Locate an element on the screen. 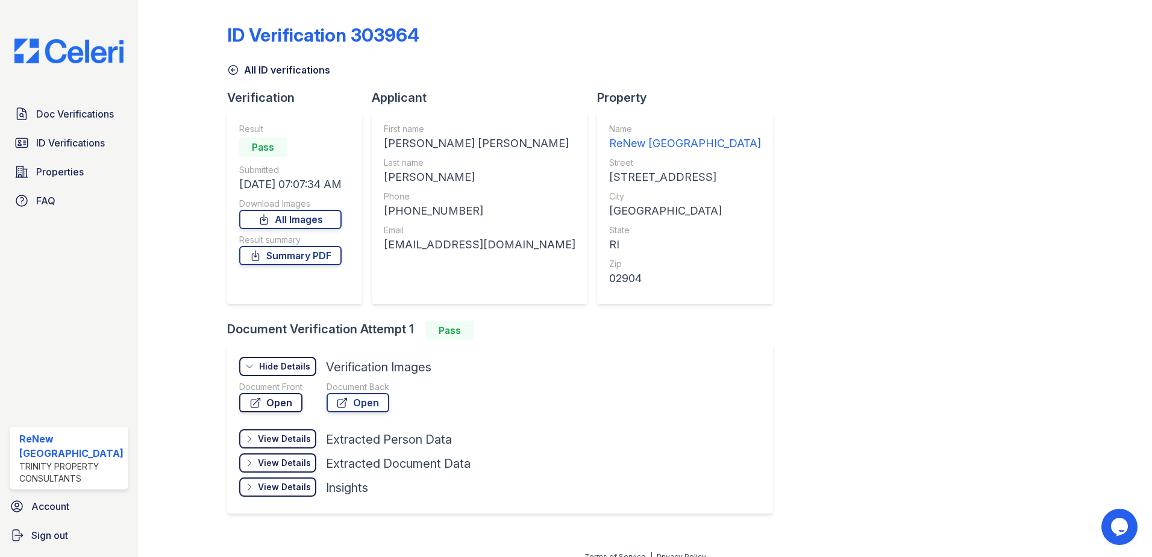 This screenshot has height=557, width=1152. a: All ID verifications is located at coordinates (278, 70).